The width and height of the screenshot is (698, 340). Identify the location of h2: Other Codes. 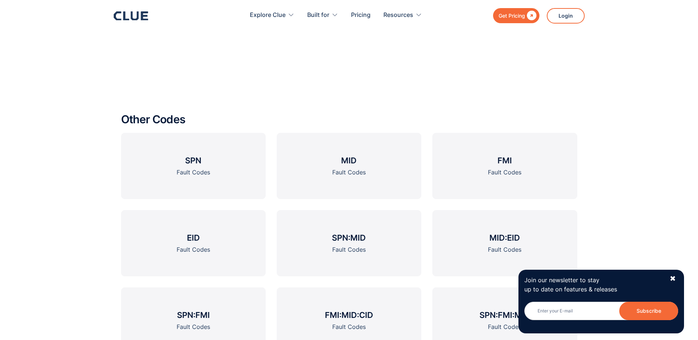
(349, 119).